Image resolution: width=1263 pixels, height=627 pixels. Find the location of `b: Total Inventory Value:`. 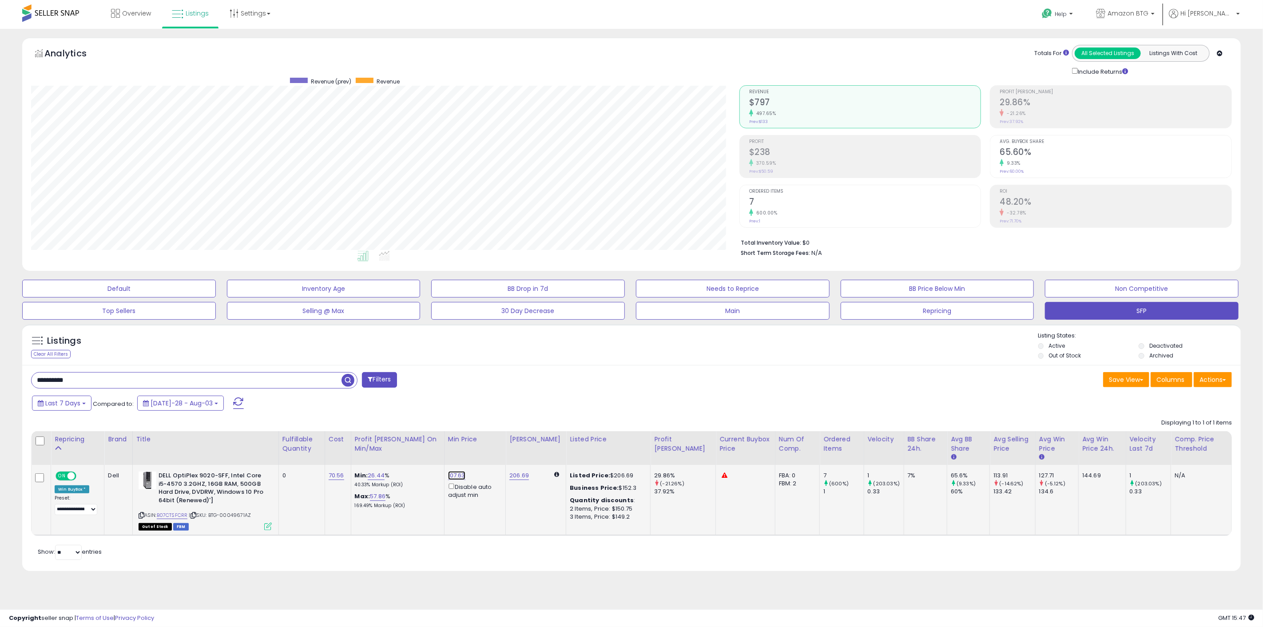

b: Total Inventory Value: is located at coordinates (771, 242).